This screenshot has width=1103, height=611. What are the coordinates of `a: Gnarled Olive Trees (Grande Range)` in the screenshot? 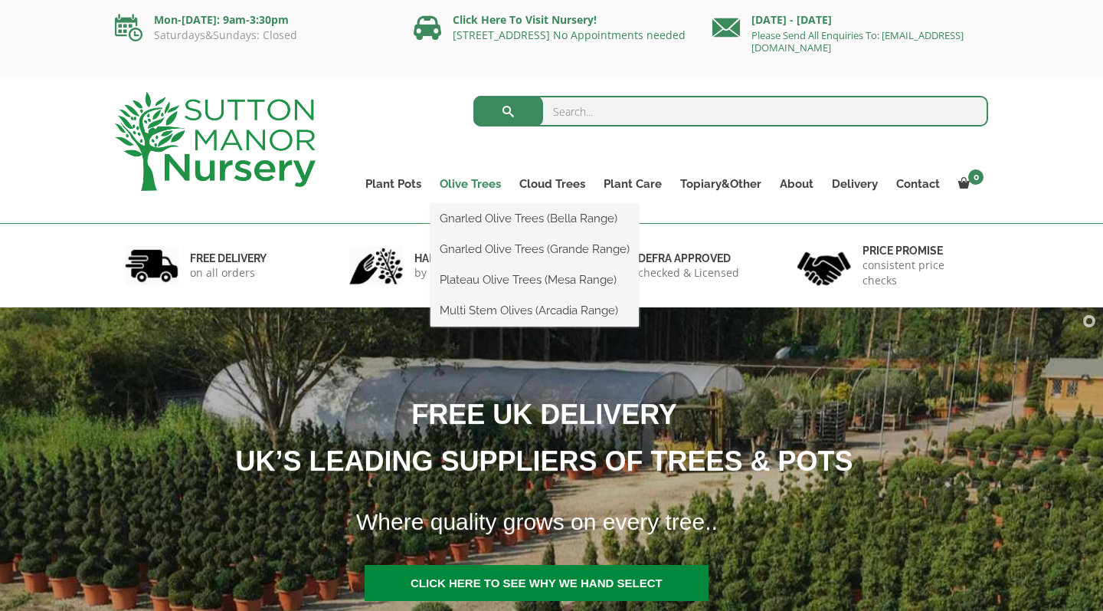 It's located at (535, 249).